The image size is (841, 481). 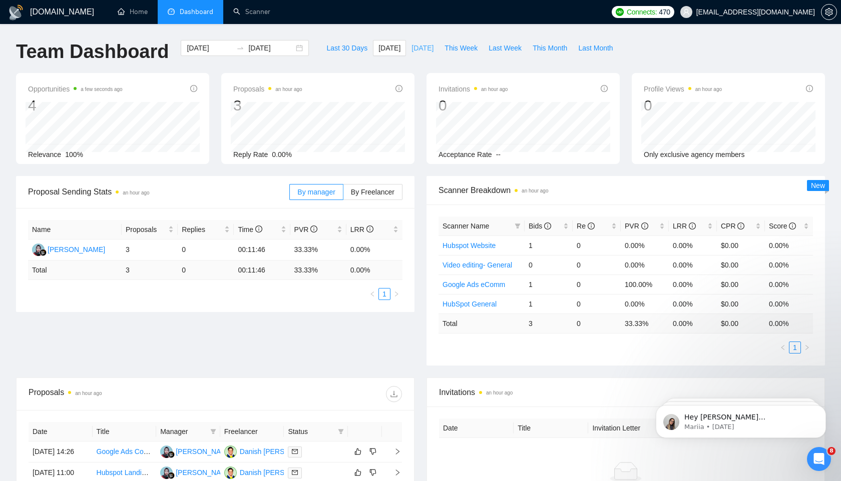 I want to click on td: 100.00%, so click(x=645, y=284).